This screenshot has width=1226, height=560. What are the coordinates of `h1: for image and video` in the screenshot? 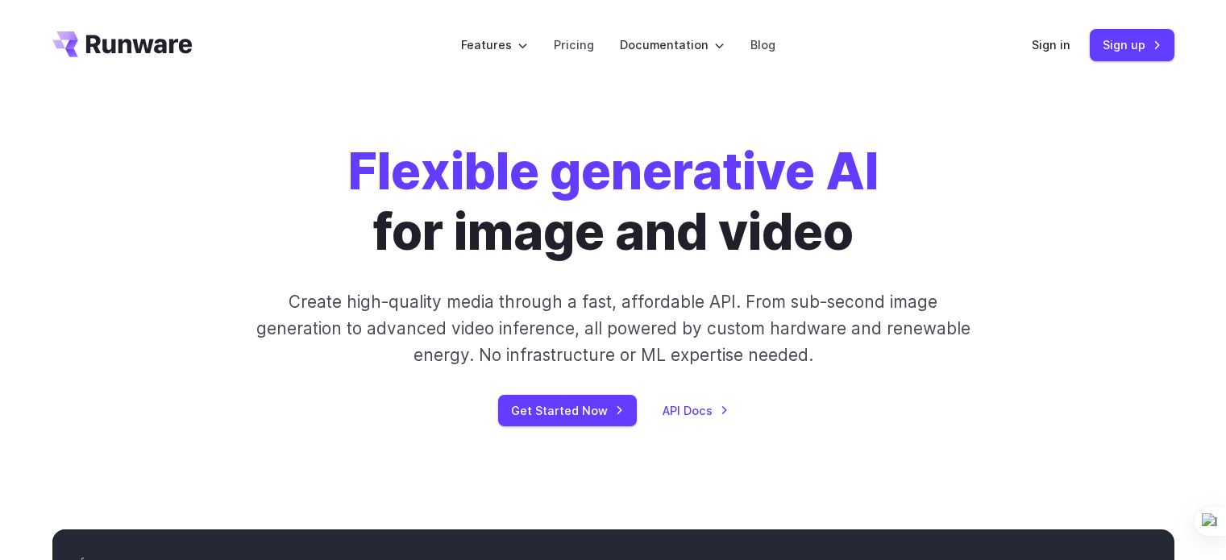 It's located at (613, 202).